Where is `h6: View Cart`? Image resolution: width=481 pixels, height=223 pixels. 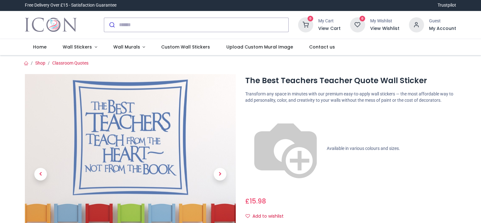 h6: View Cart is located at coordinates (329, 29).